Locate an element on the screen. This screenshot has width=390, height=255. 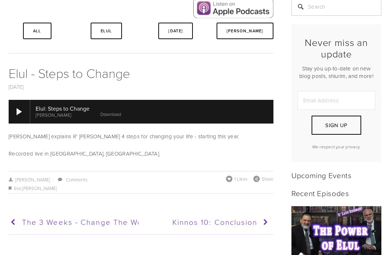
h2: Upcoming Events is located at coordinates (336, 175).